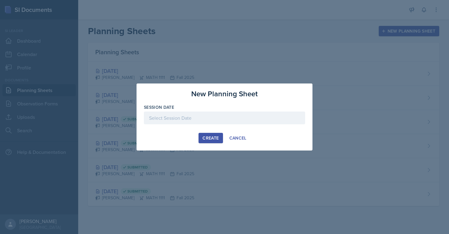 The height and width of the screenshot is (234, 449). What do you see at coordinates (210, 138) in the screenshot?
I see `button: Create` at bounding box center [210, 138].